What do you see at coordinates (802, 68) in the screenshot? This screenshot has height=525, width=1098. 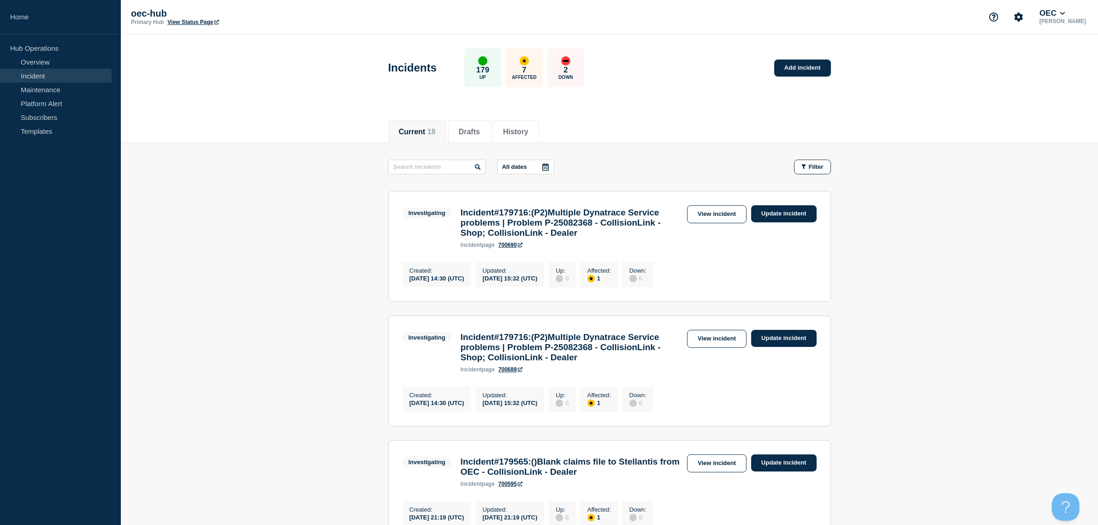 I see `a: Add incident` at bounding box center [802, 68].